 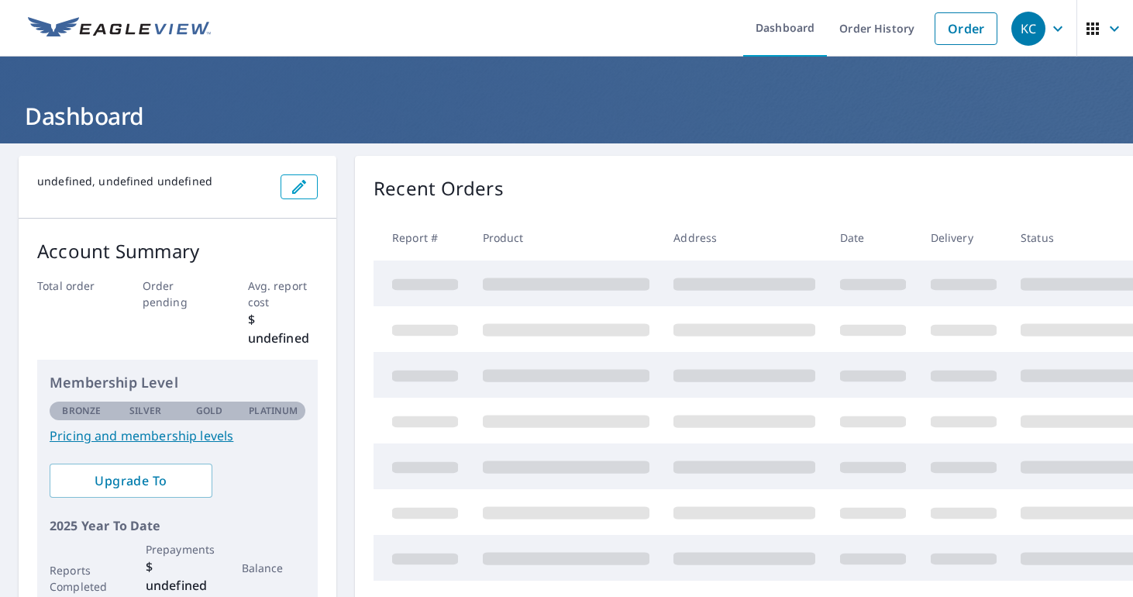 What do you see at coordinates (153, 181) in the screenshot?
I see `p: undefined, undefined undefined` at bounding box center [153, 181].